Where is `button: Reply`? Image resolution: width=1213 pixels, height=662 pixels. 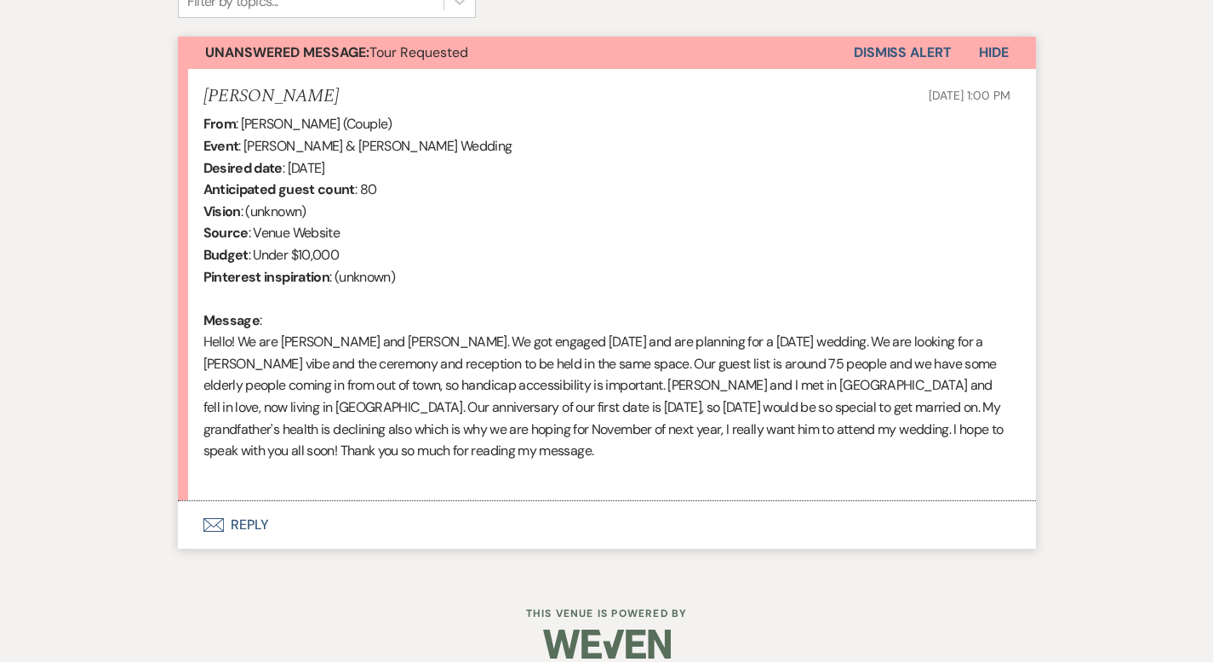 button: Reply is located at coordinates (607, 525).